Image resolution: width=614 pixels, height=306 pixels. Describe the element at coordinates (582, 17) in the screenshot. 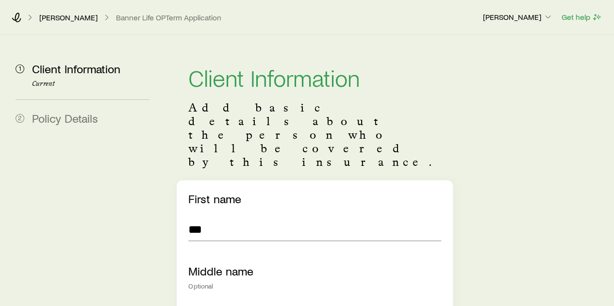

I see `button: Get help` at that location.